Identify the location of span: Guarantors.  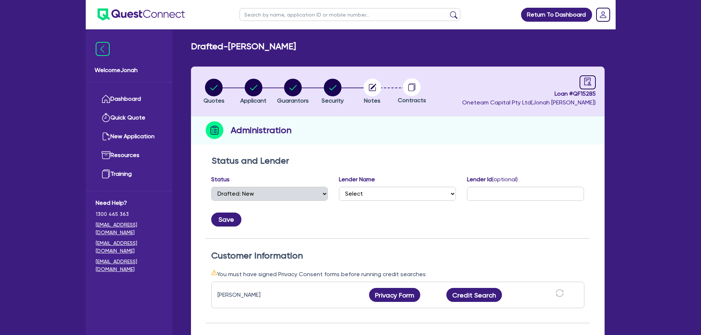
(293, 100).